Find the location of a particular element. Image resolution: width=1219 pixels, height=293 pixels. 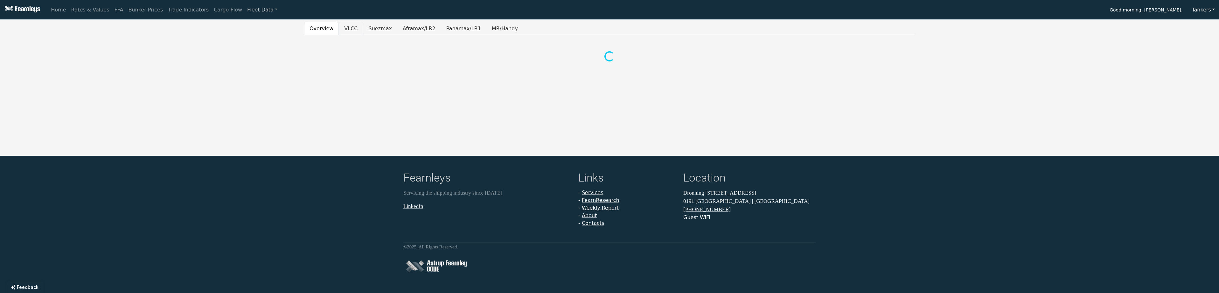

button: Overview is located at coordinates (321, 29).